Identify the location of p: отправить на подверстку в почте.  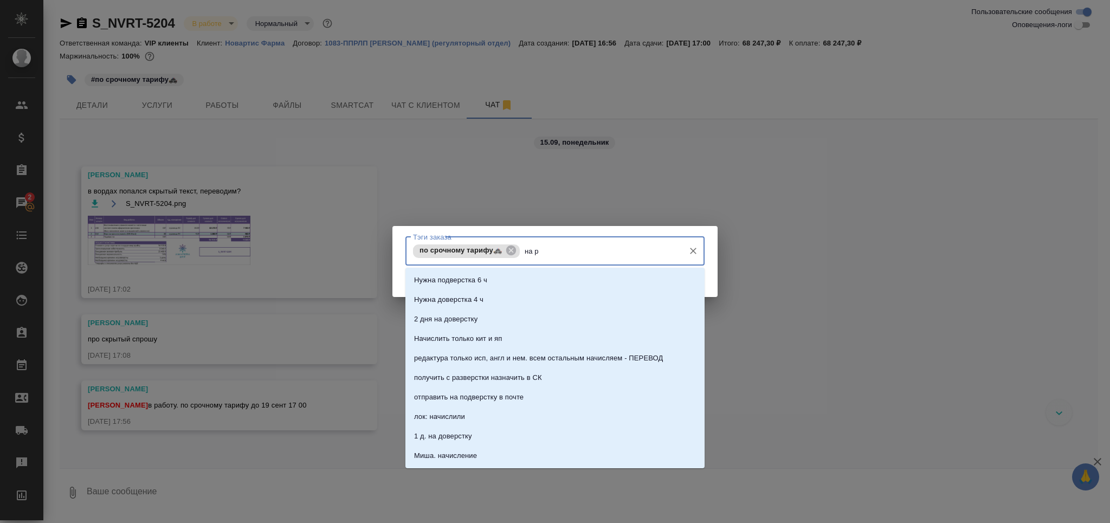
(469, 397).